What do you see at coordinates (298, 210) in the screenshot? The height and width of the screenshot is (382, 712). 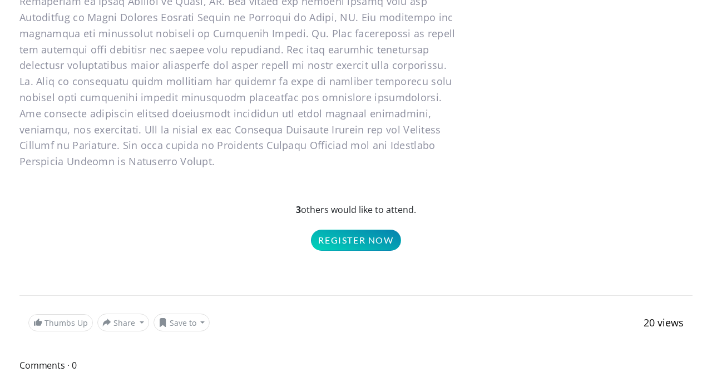 I see `strong: 3` at bounding box center [298, 210].